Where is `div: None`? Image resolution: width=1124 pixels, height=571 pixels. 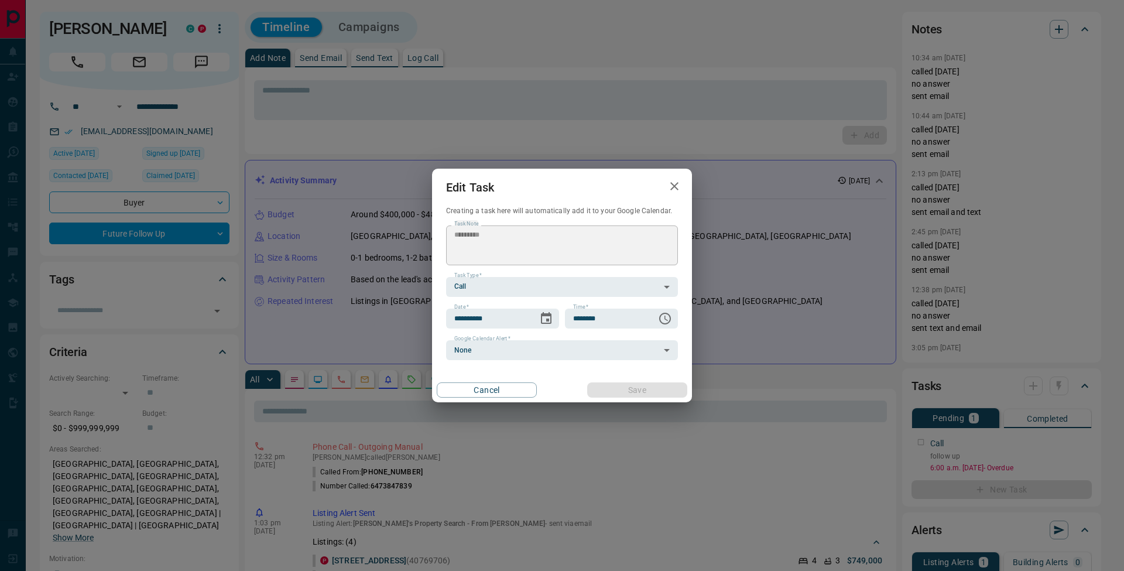
div: None is located at coordinates (562, 350).